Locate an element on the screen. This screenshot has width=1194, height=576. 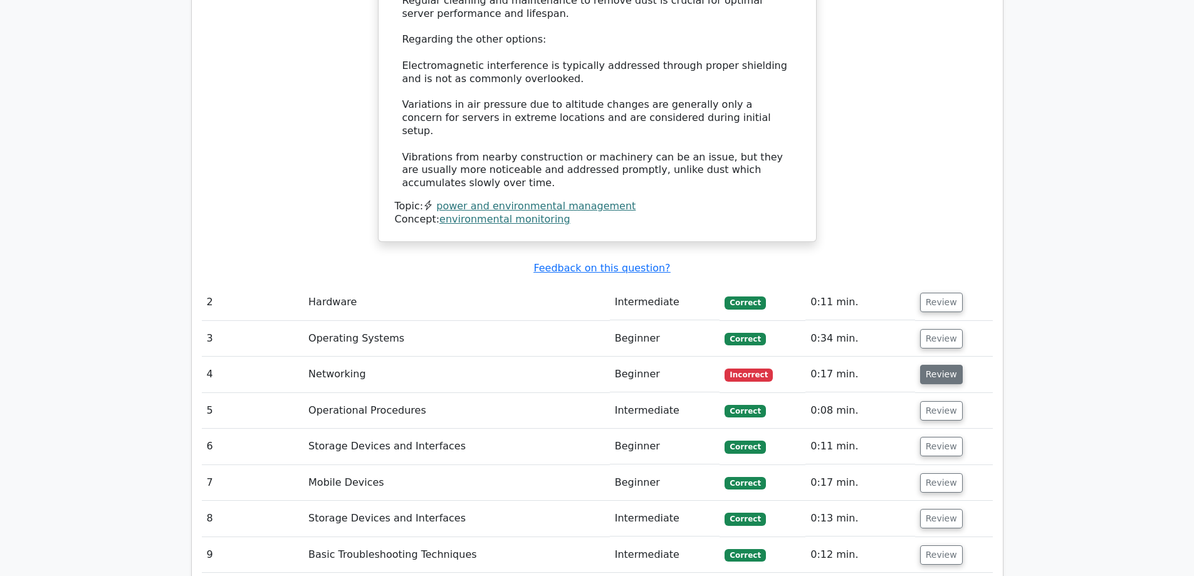
td: Operating Systems is located at coordinates (456, 338).